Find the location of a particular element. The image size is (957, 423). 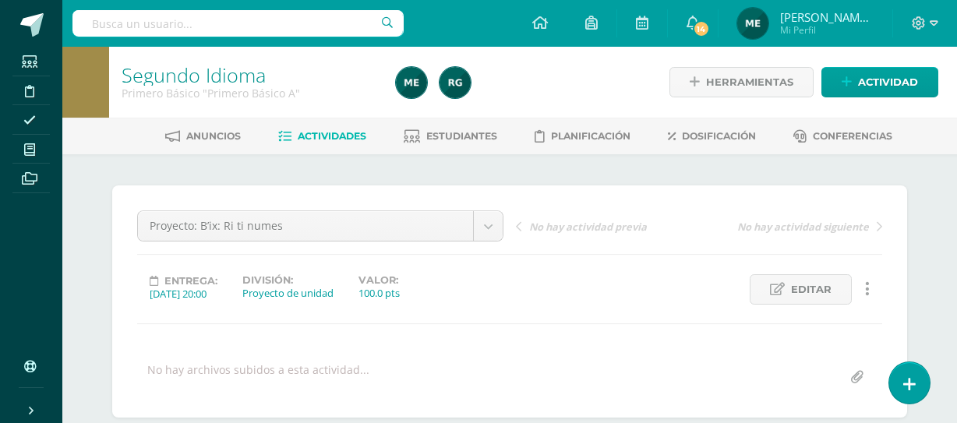

span: Herramientas is located at coordinates (749, 82).